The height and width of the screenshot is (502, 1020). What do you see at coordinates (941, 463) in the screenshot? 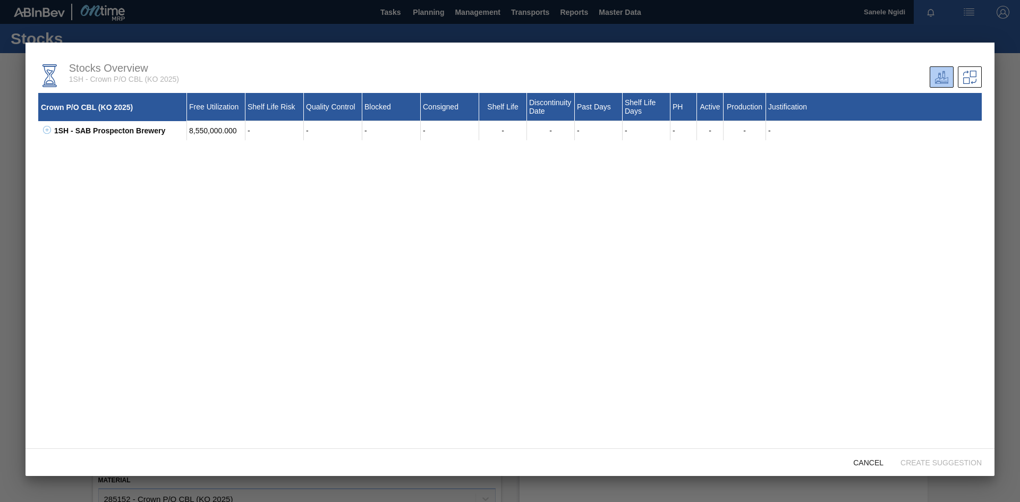
I see `span: Create suggestion` at bounding box center [941, 463].